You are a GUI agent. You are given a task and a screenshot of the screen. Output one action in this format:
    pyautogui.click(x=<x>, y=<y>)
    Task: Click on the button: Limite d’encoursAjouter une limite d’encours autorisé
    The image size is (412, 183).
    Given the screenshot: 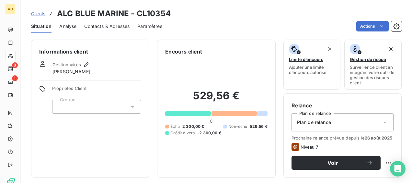 What is the action you would take?
    pyautogui.click(x=312, y=64)
    